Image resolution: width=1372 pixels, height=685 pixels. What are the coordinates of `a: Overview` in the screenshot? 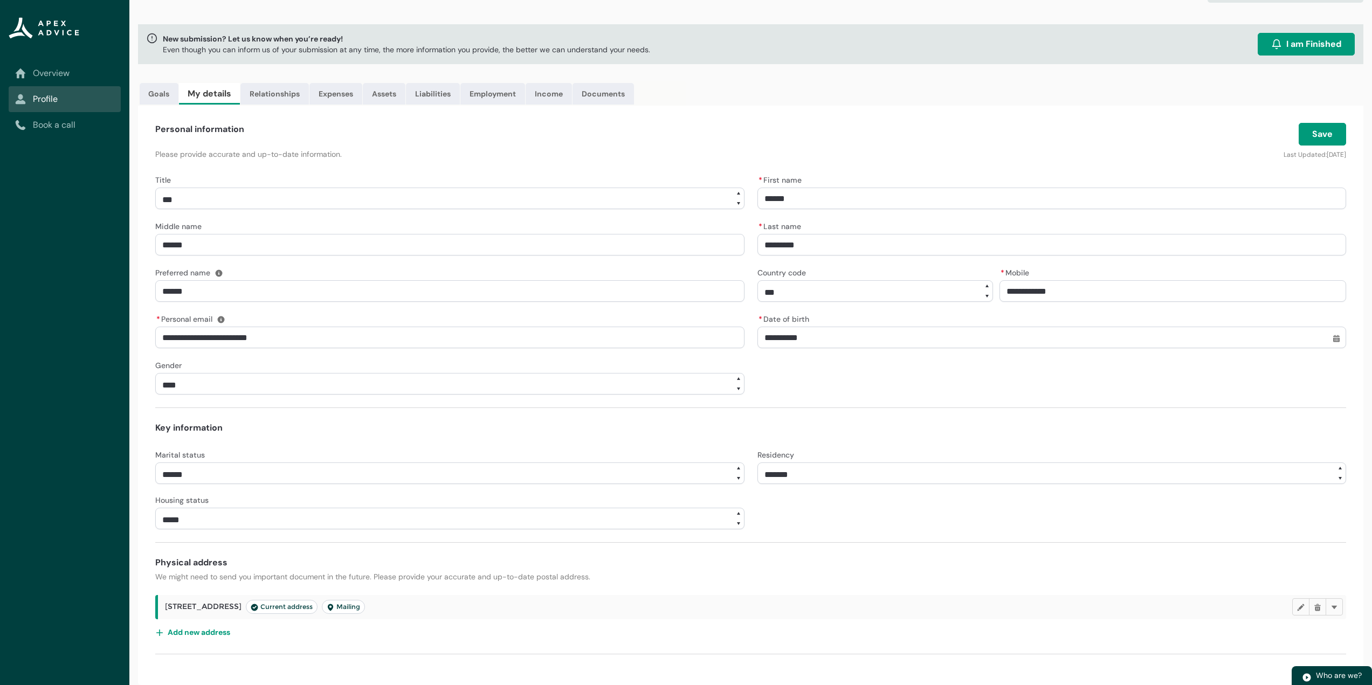 It's located at (65, 73).